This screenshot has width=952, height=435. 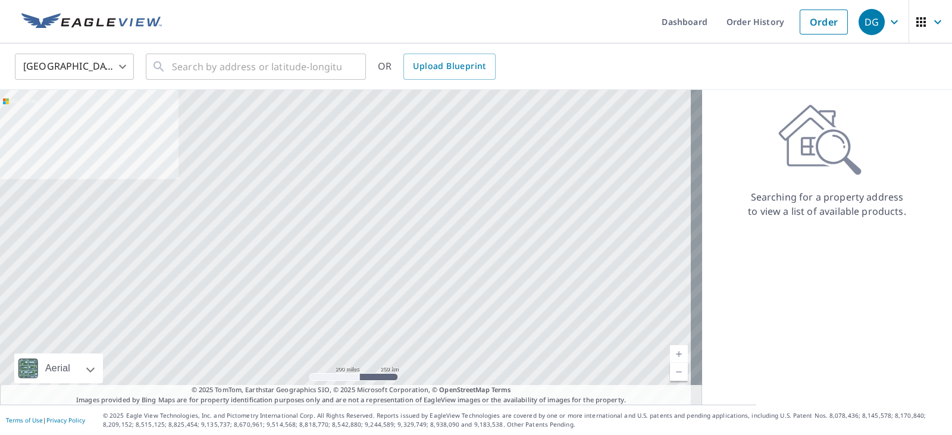 I want to click on div: DG, so click(x=872, y=22).